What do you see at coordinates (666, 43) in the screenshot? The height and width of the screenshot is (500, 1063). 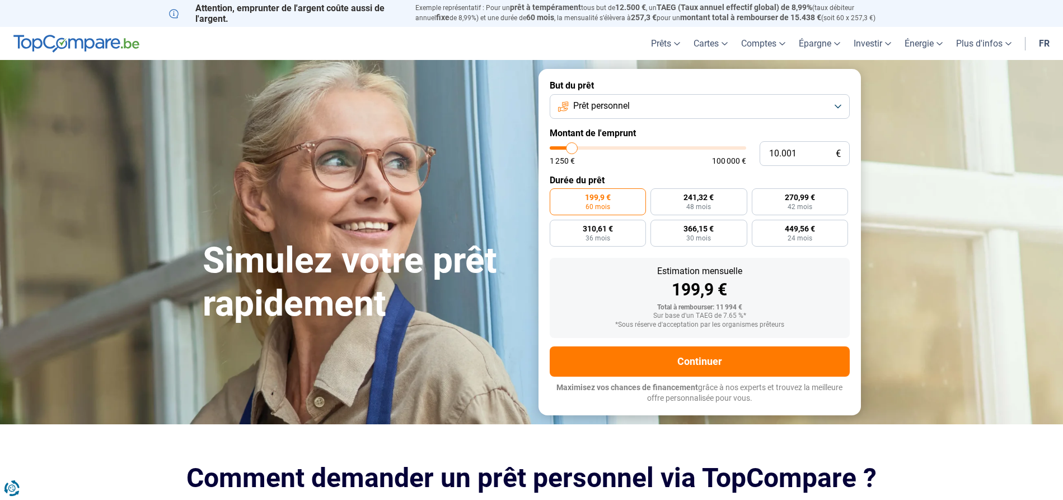 I see `a: Prêts` at bounding box center [666, 43].